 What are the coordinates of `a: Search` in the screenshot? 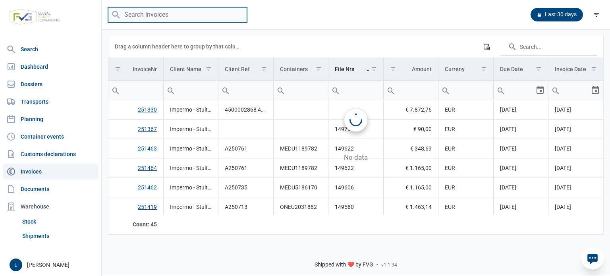 It's located at (50, 49).